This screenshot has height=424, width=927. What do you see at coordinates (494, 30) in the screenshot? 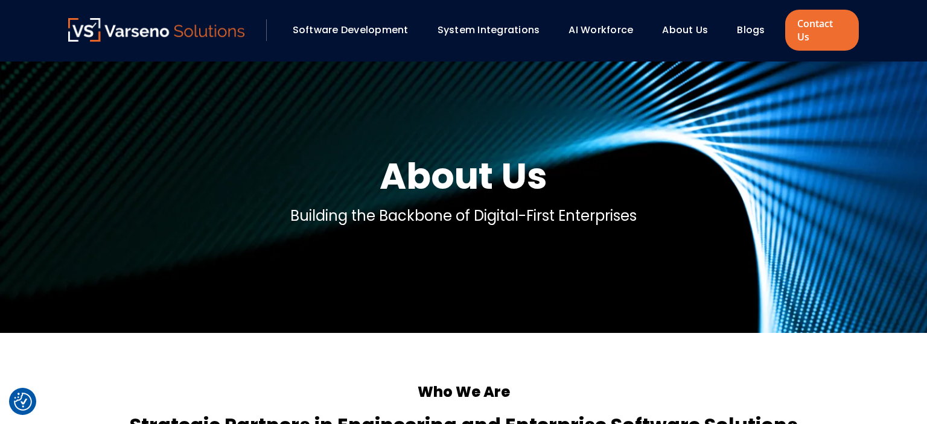
I see `div: System Integrations` at bounding box center [494, 30].